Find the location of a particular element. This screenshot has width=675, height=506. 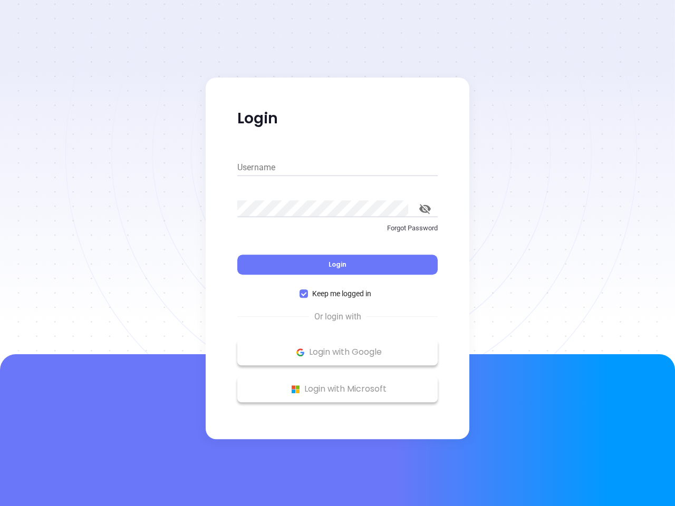

p: Login is located at coordinates (338, 119).